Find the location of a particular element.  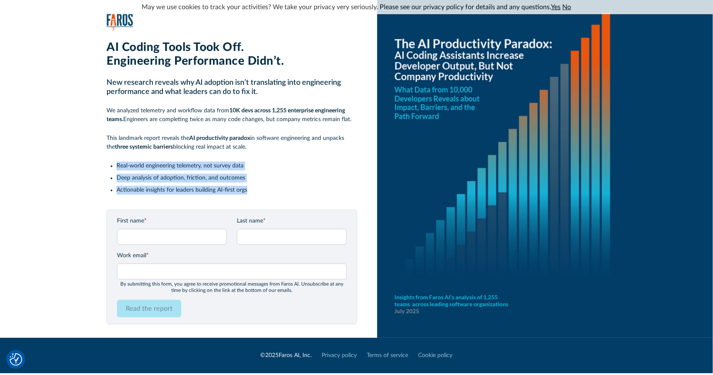

div: By submitting this form, you agree to receive promotional messages from Faros Al. Unsubscribe at ... is located at coordinates (232, 287).